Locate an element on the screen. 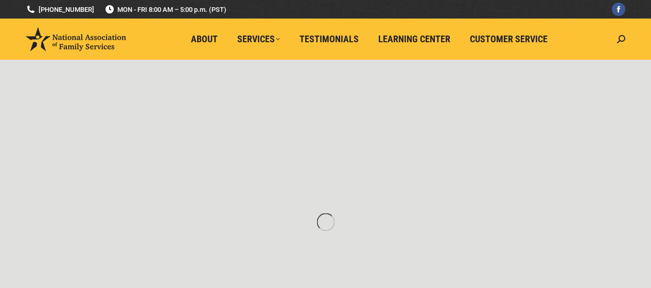 This screenshot has width=651, height=288. span: Learning Center is located at coordinates (414, 39).